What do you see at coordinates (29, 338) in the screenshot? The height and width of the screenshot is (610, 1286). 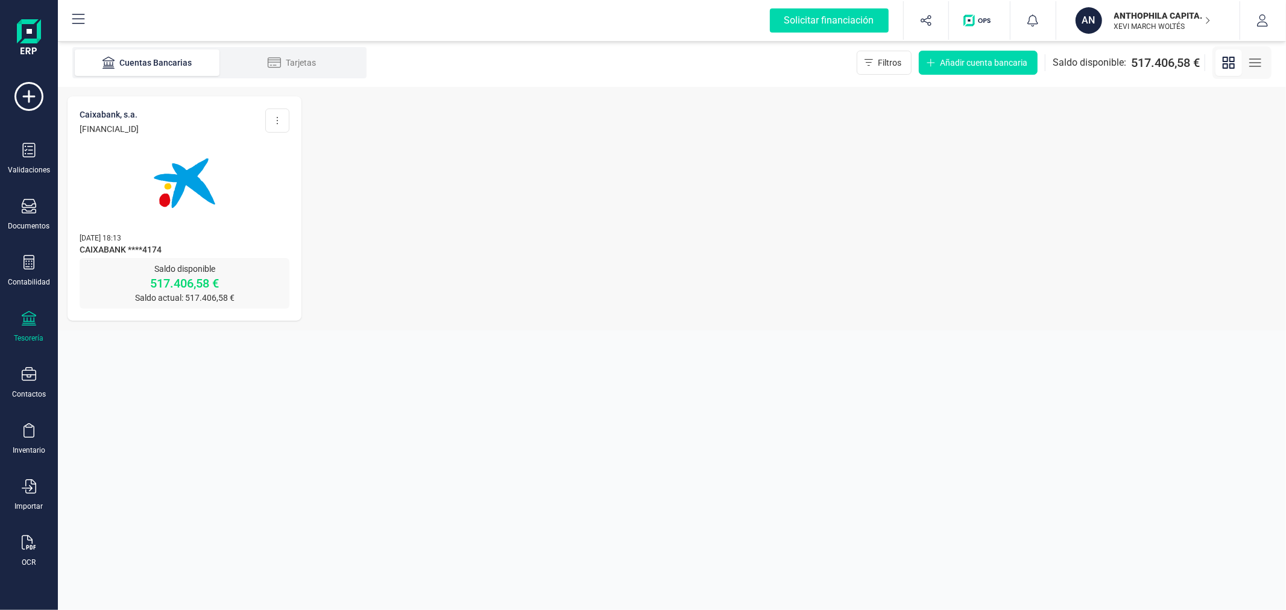 I see `div: Tesorería` at bounding box center [29, 338].